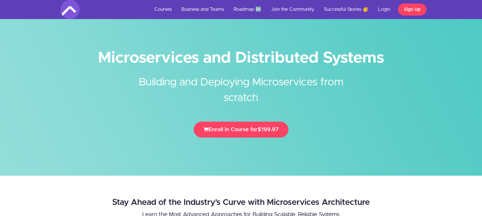  What do you see at coordinates (412, 10) in the screenshot?
I see `a: Sign Up` at bounding box center [412, 10].